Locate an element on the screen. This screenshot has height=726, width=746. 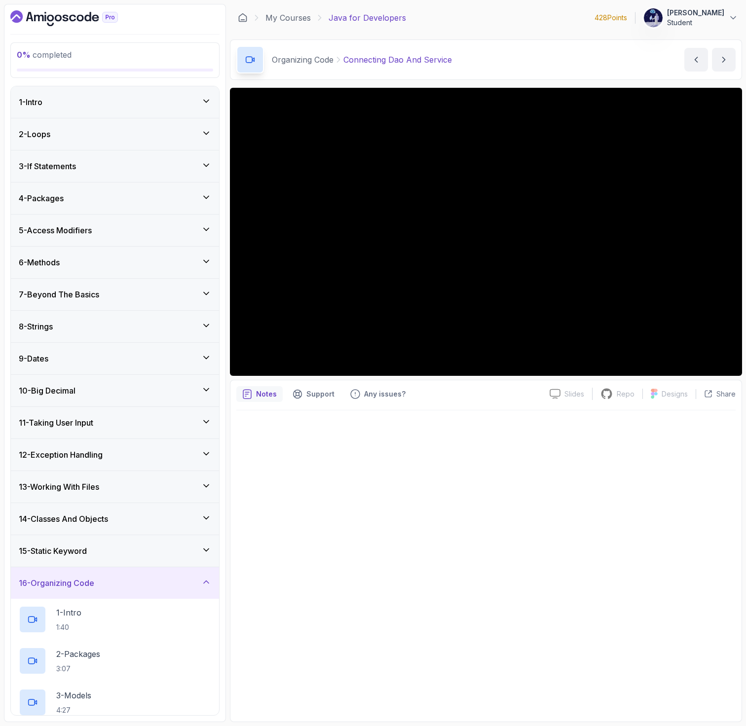
p: Slides is located at coordinates (574, 394).